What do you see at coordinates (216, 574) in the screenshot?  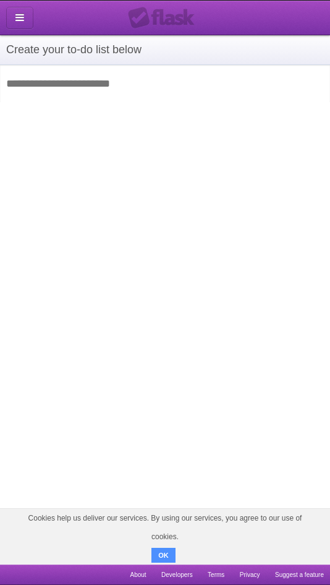 I see `a: Terms` at bounding box center [216, 574].